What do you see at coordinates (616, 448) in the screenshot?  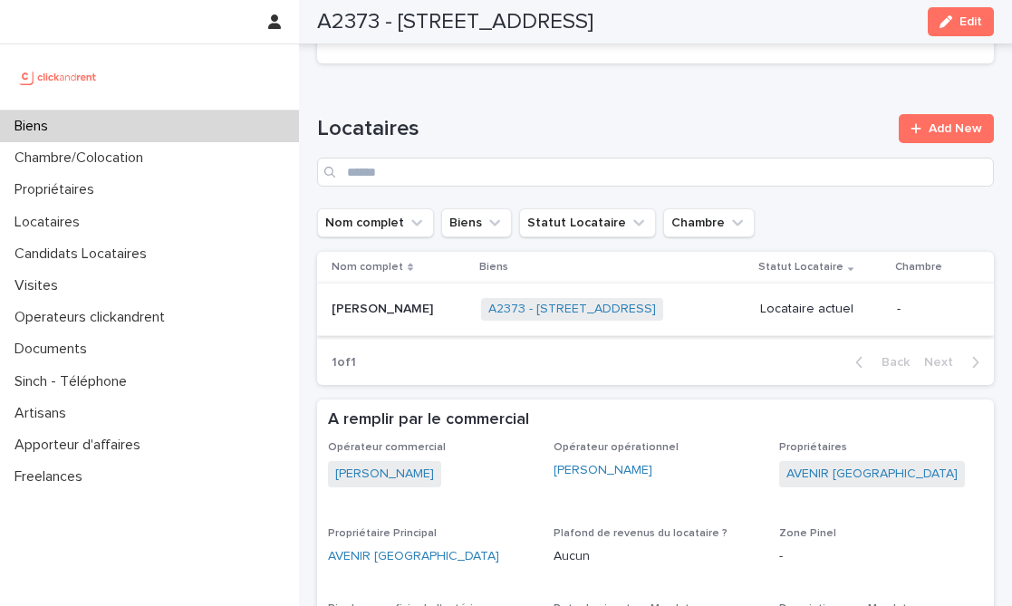 I see `span: Opérateur opérationnel` at bounding box center [616, 448].